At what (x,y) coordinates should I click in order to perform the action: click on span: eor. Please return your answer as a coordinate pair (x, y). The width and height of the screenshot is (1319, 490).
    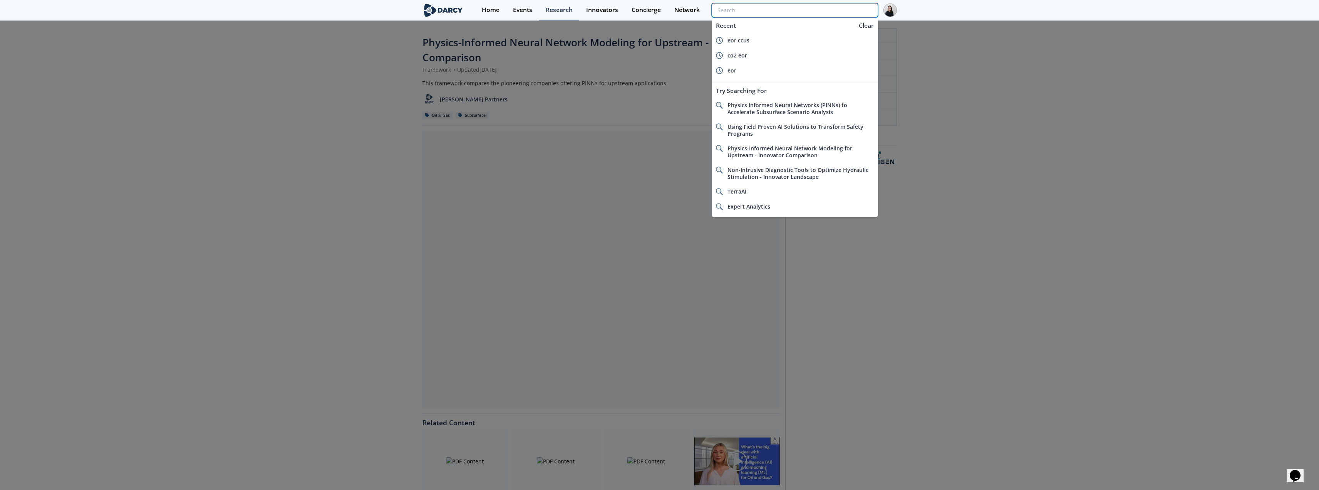
    Looking at the image, I should click on (732, 70).